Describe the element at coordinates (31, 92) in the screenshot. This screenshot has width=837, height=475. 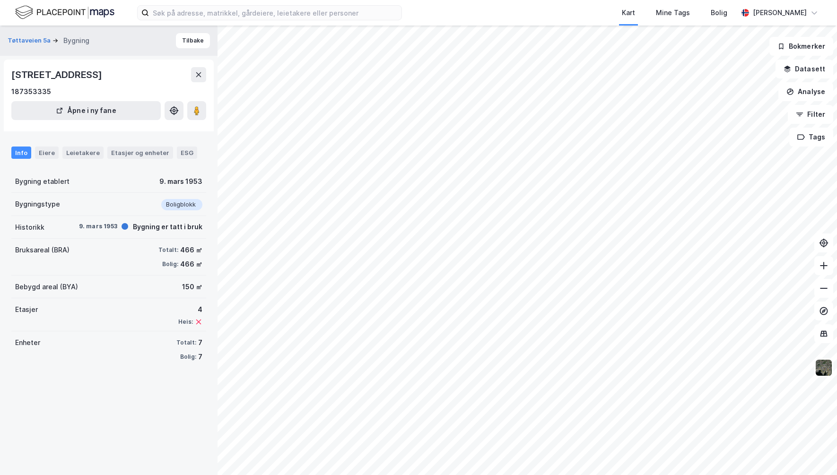
I see `div: 187353335` at that location.